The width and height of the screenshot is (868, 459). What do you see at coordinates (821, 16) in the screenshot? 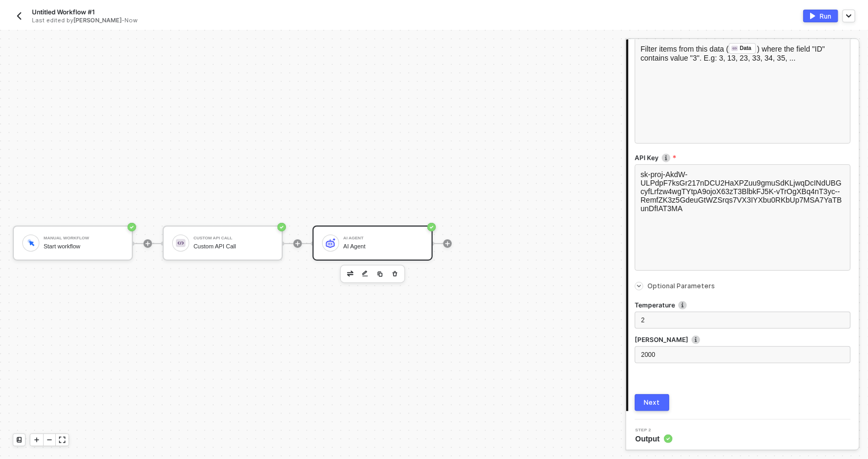
I see `button: activateRun` at bounding box center [821, 16].